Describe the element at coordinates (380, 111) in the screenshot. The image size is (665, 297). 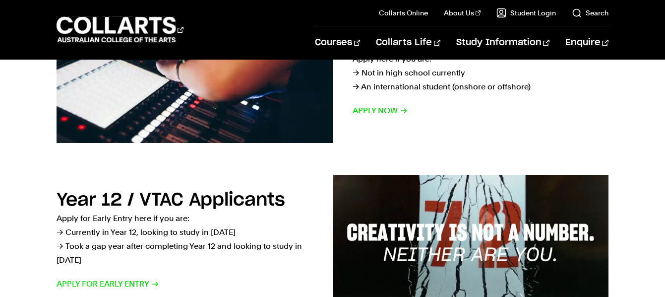
I see `span: Apply now` at that location.